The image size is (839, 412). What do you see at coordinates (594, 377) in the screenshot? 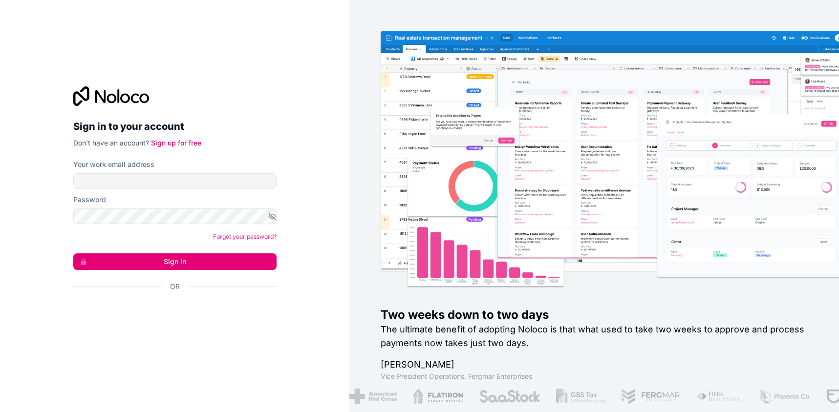
I see `h1: Vice President Operations , Fergmar Enterprises` at bounding box center [594, 377].